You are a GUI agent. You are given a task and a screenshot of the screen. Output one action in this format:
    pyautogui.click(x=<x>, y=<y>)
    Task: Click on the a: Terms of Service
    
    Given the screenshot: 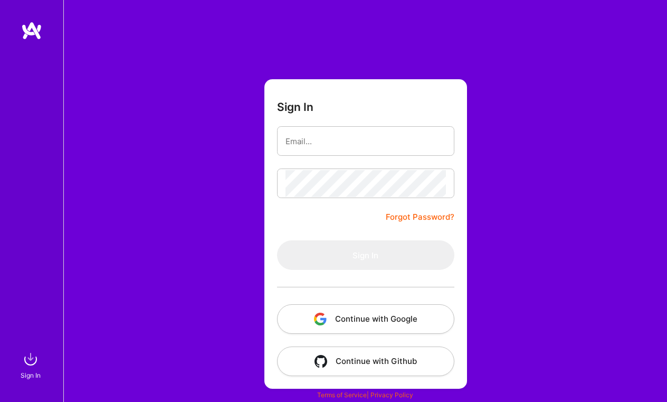 What is the action you would take?
    pyautogui.click(x=342, y=394)
    